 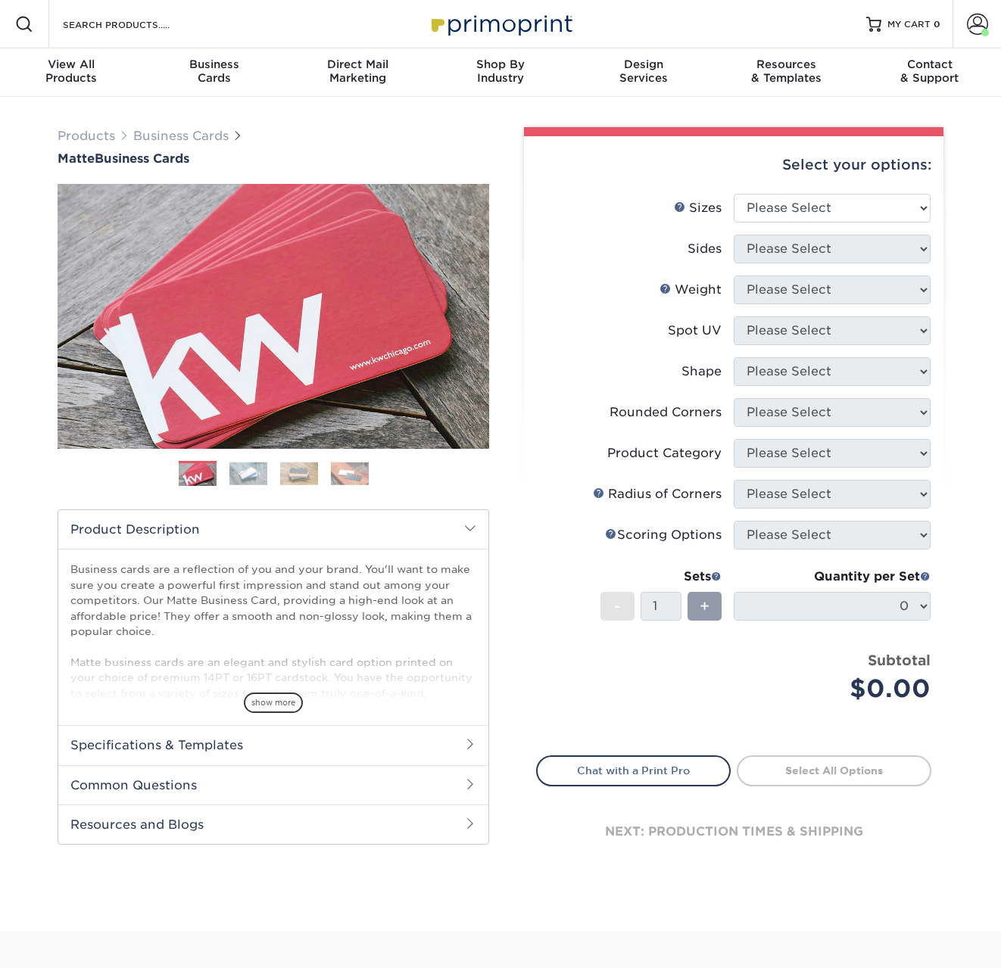 I want to click on span: 0, so click(x=937, y=24).